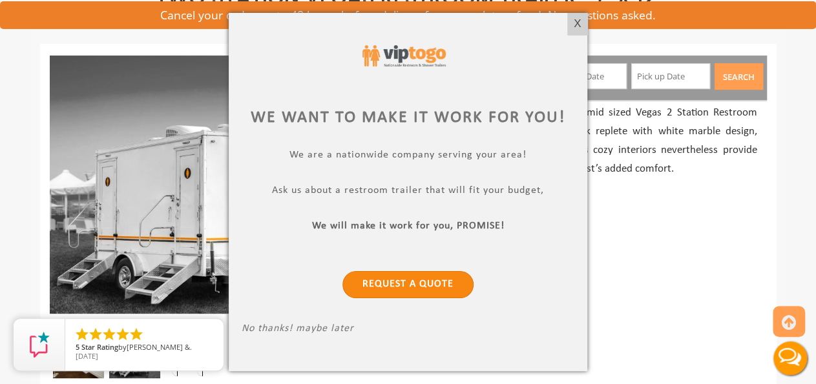 This screenshot has width=816, height=384. What do you see at coordinates (408, 285) in the screenshot?
I see `a: Request a Quote` at bounding box center [408, 285].